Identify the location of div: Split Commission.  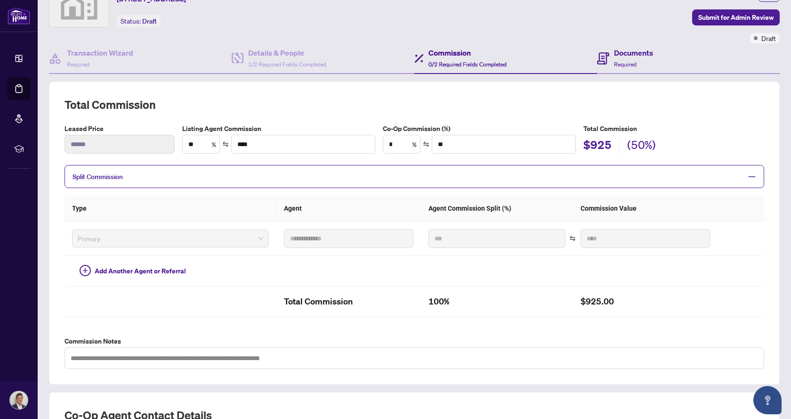
(414, 176).